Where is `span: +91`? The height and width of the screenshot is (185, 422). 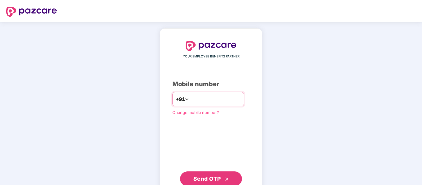 span: +91 is located at coordinates (180, 99).